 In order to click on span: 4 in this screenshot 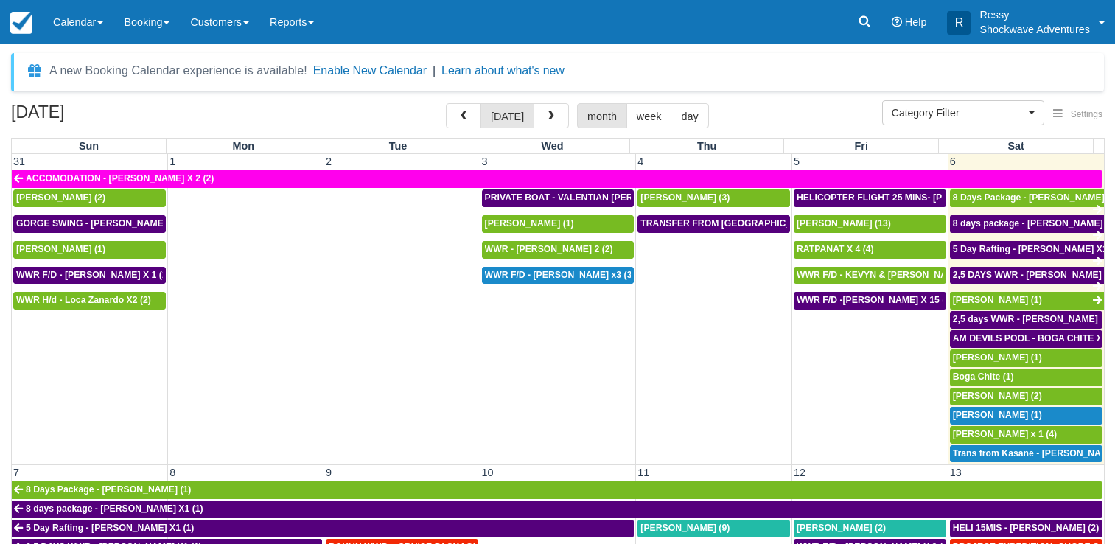, I will do `click(640, 161)`.